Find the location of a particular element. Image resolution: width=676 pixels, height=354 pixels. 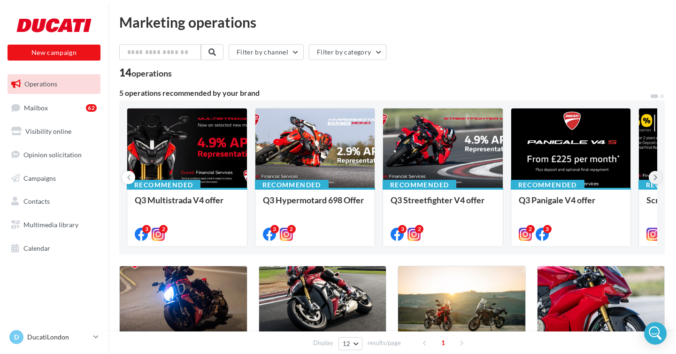

div: 5 operations recommended by your brand is located at coordinates (384, 93).